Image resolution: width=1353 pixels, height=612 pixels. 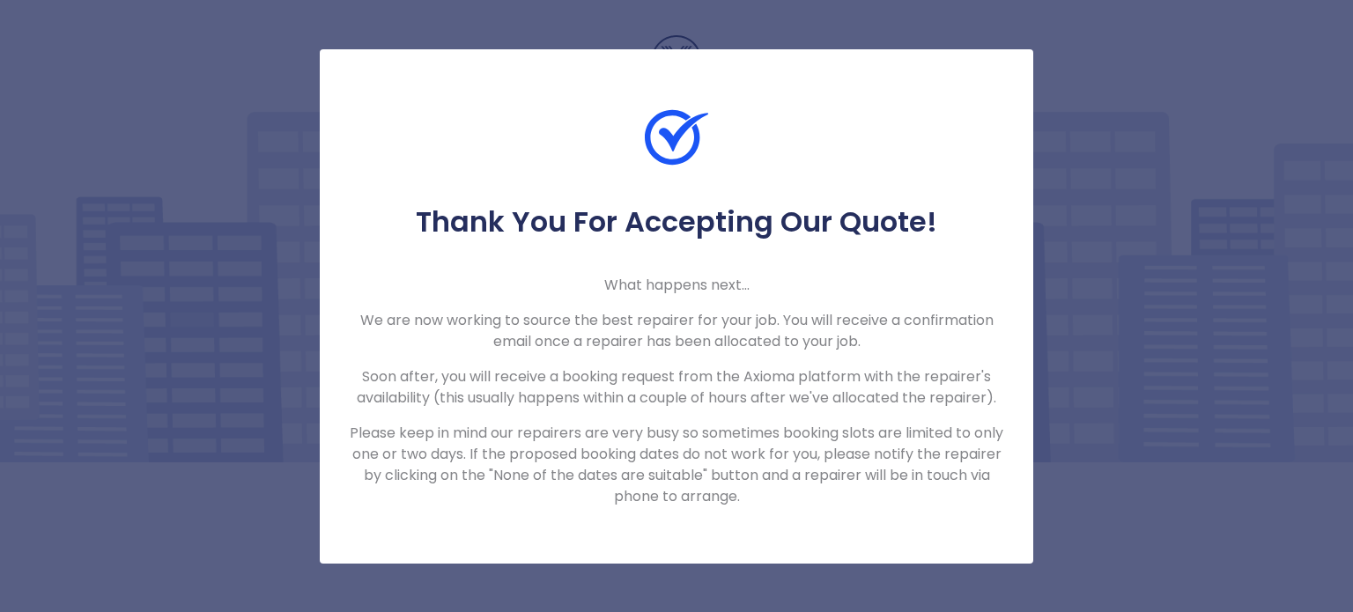 I want to click on p: What happens next..., so click(x=676, y=285).